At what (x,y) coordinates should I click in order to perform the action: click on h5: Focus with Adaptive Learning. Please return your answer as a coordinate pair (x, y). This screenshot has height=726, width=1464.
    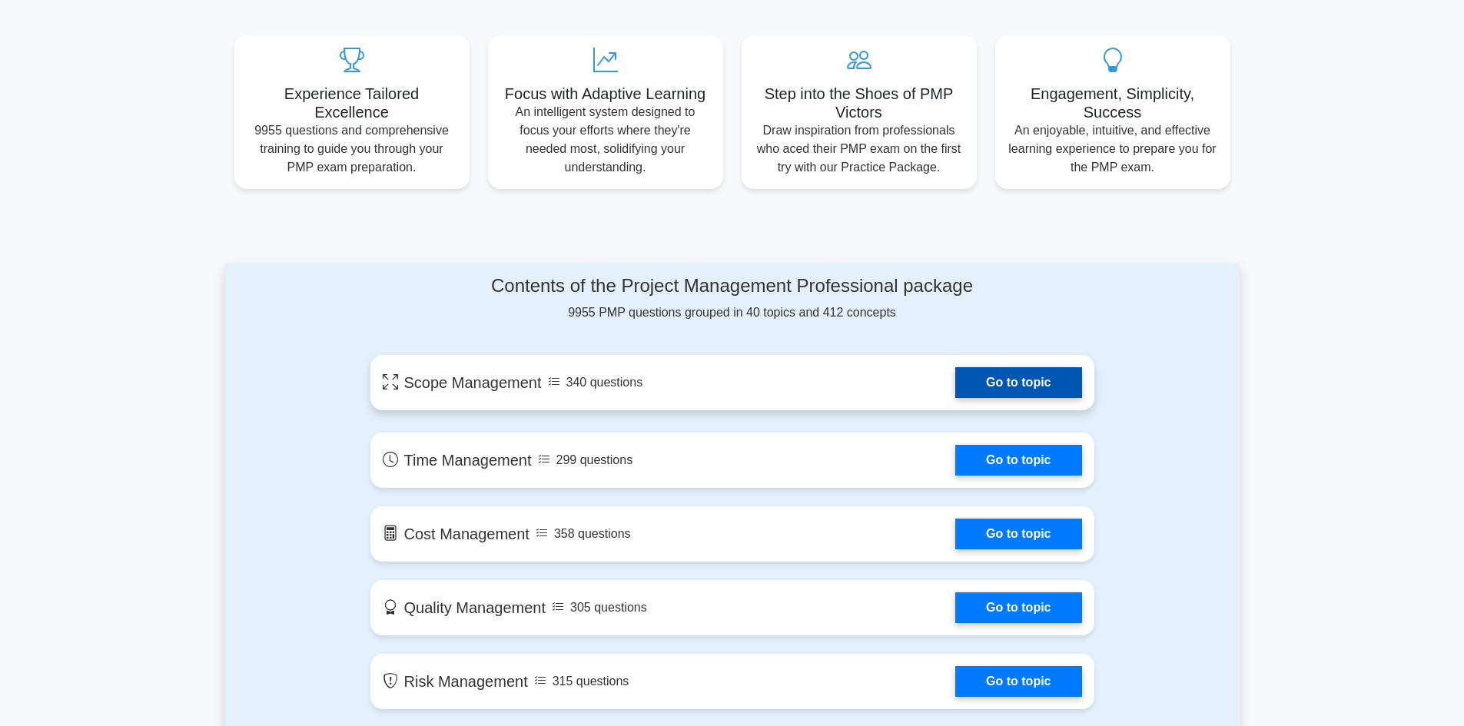
    Looking at the image, I should click on (605, 94).